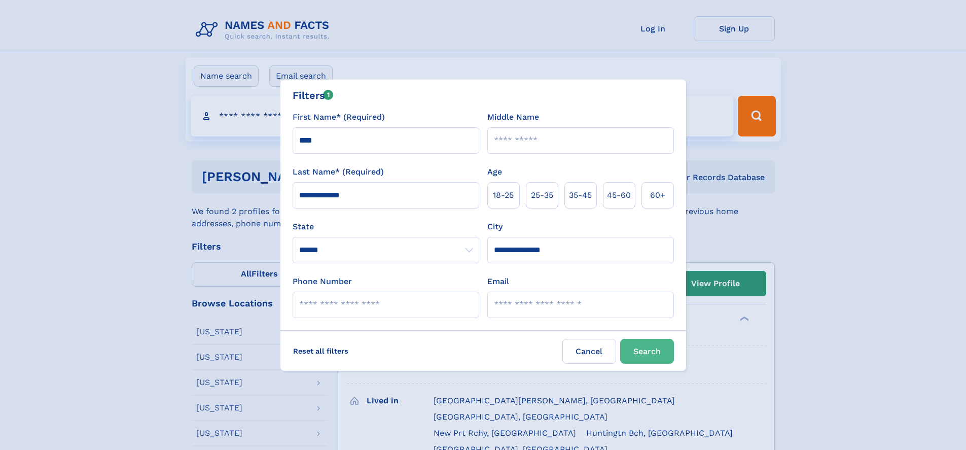 This screenshot has height=450, width=966. Describe the element at coordinates (619, 195) in the screenshot. I see `span: 45‑60` at that location.